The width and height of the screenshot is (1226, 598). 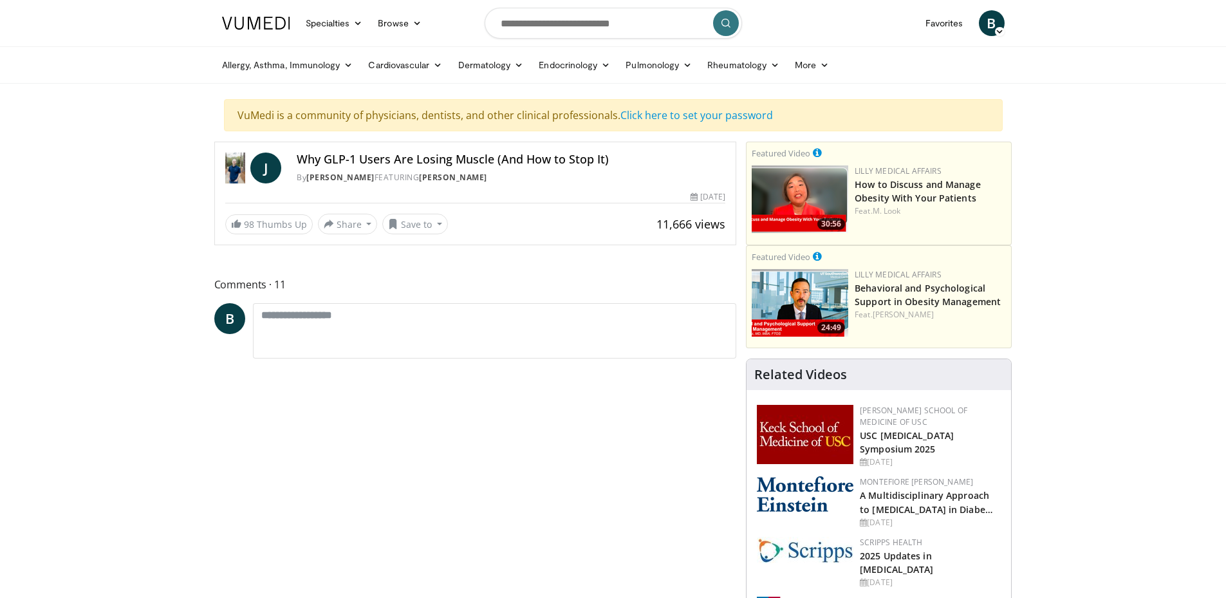 What do you see at coordinates (805, 494) in the screenshot?
I see `img: b0142b4c-93a1-4b58-8f91-5265c282693c.png.150x105_q85_autocrop_double_scale_upscale_version-0.2.png` at bounding box center [805, 494].